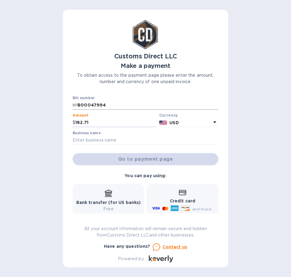 Image resolution: width=291 pixels, height=277 pixels. Describe the element at coordinates (146, 232) in the screenshot. I see `p: All your account information will remain secure and hidden from Customs Direct LLC and other busi...` at that location.